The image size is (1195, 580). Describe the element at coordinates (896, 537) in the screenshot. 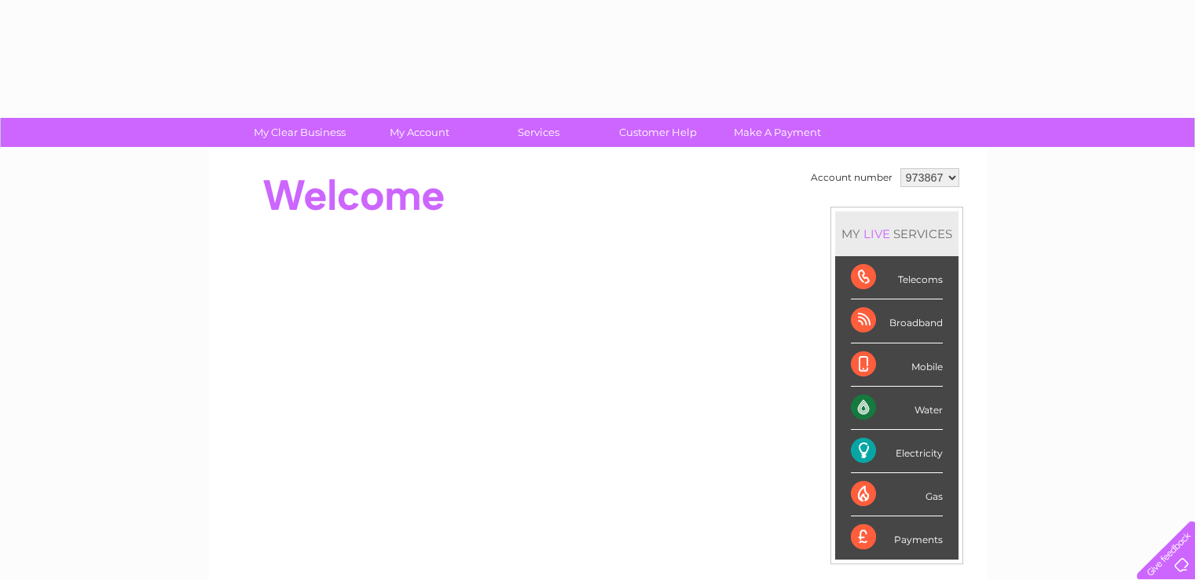

I see `div: Payments` at that location.